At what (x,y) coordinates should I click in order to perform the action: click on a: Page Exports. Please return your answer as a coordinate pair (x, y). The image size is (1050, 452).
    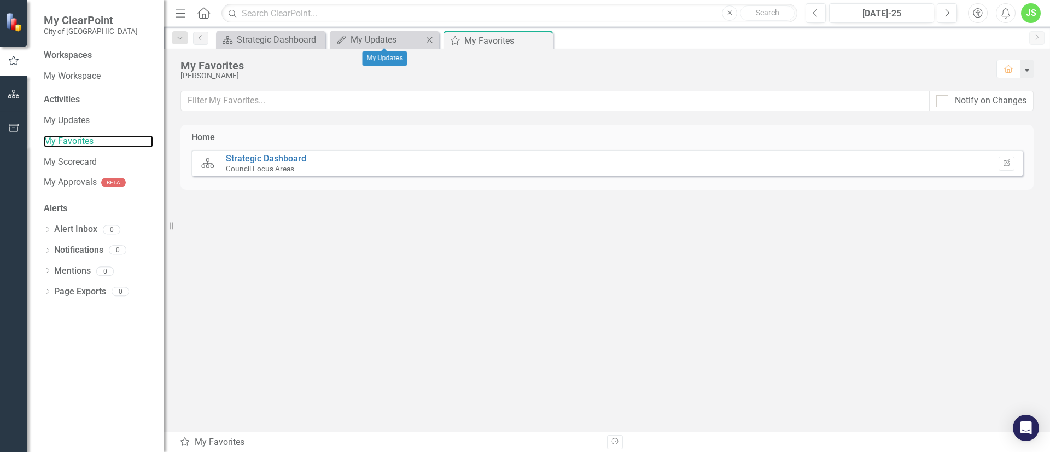
    Looking at the image, I should click on (80, 292).